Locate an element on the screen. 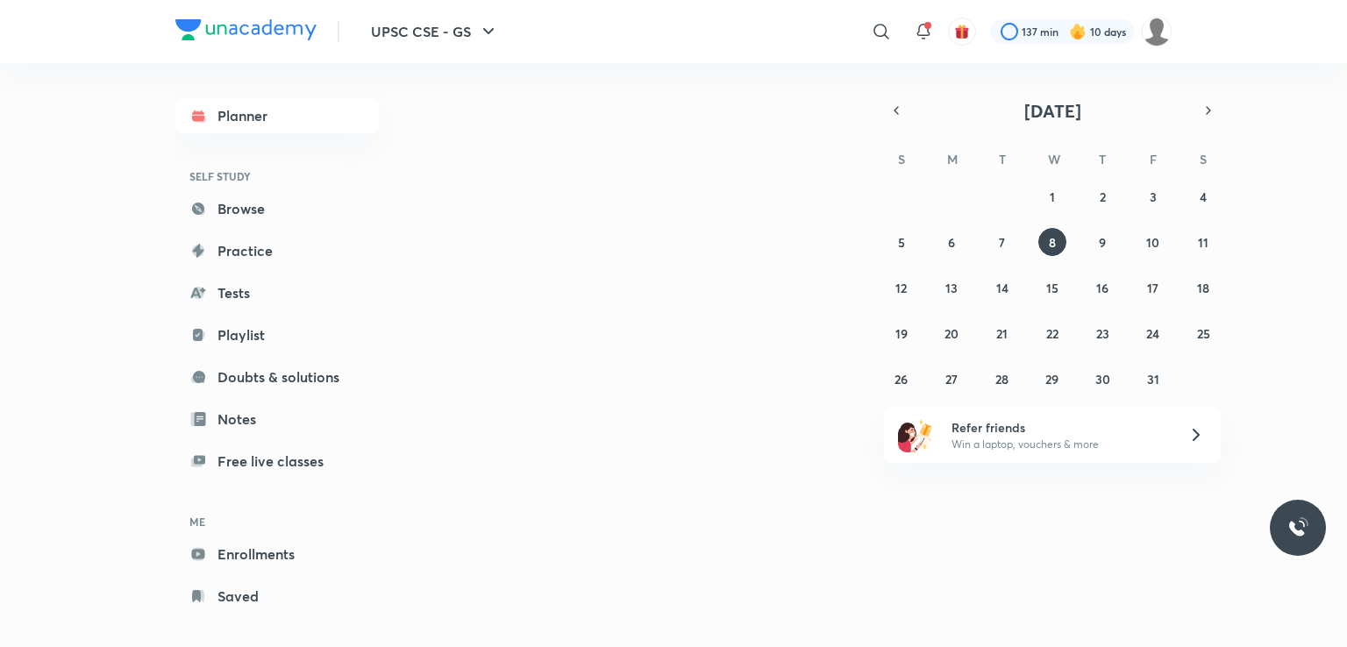 The image size is (1347, 647). abbr: October 27, 2025 is located at coordinates (952, 379).